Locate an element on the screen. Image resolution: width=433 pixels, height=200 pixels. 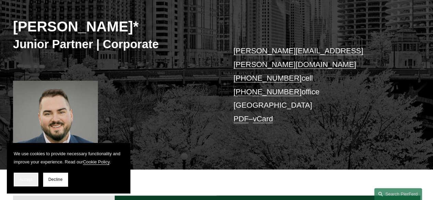
a: vCard is located at coordinates (263, 119).